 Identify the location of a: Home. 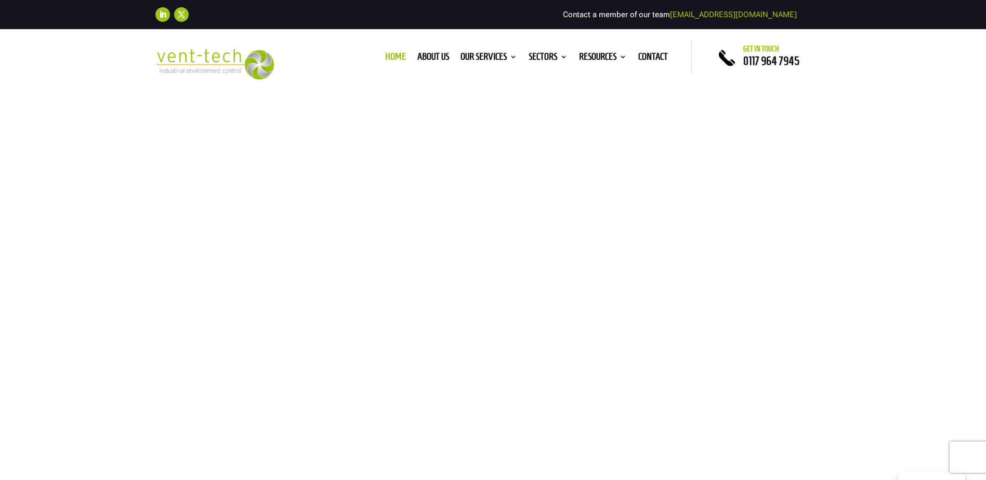
(395, 59).